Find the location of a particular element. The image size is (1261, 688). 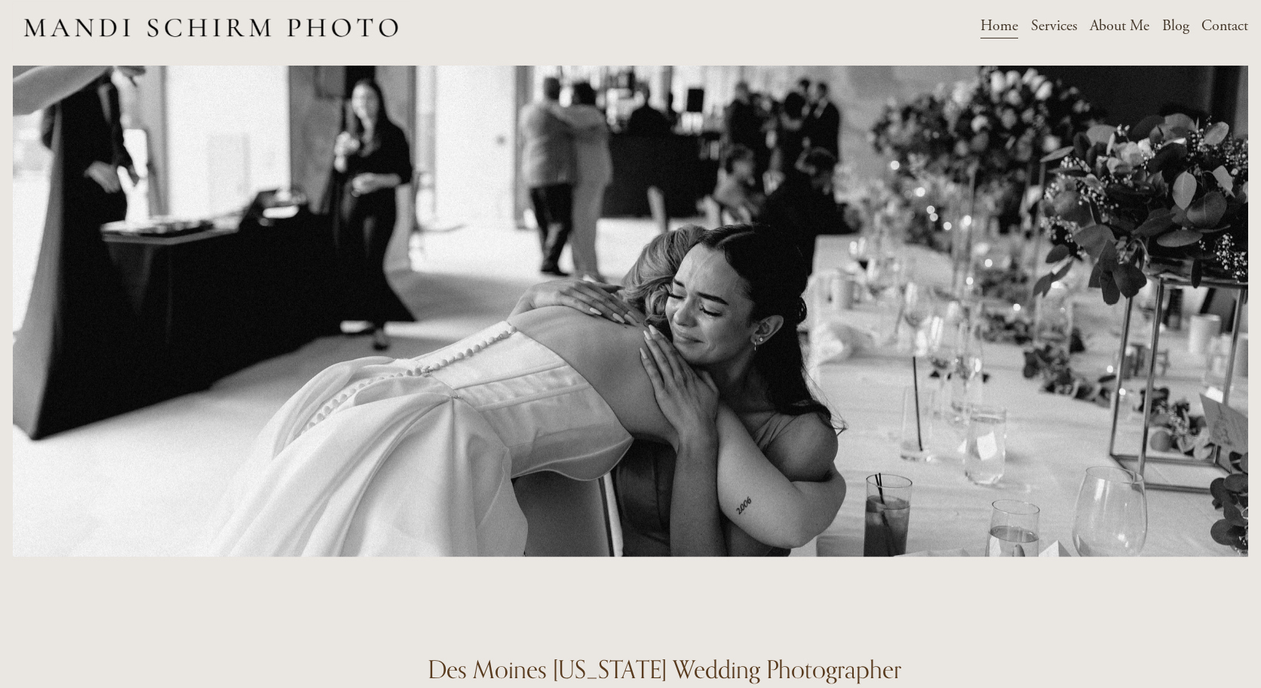

img: Des Moines Wedding Photographer - Mandi Schirm Photo is located at coordinates (211, 26).